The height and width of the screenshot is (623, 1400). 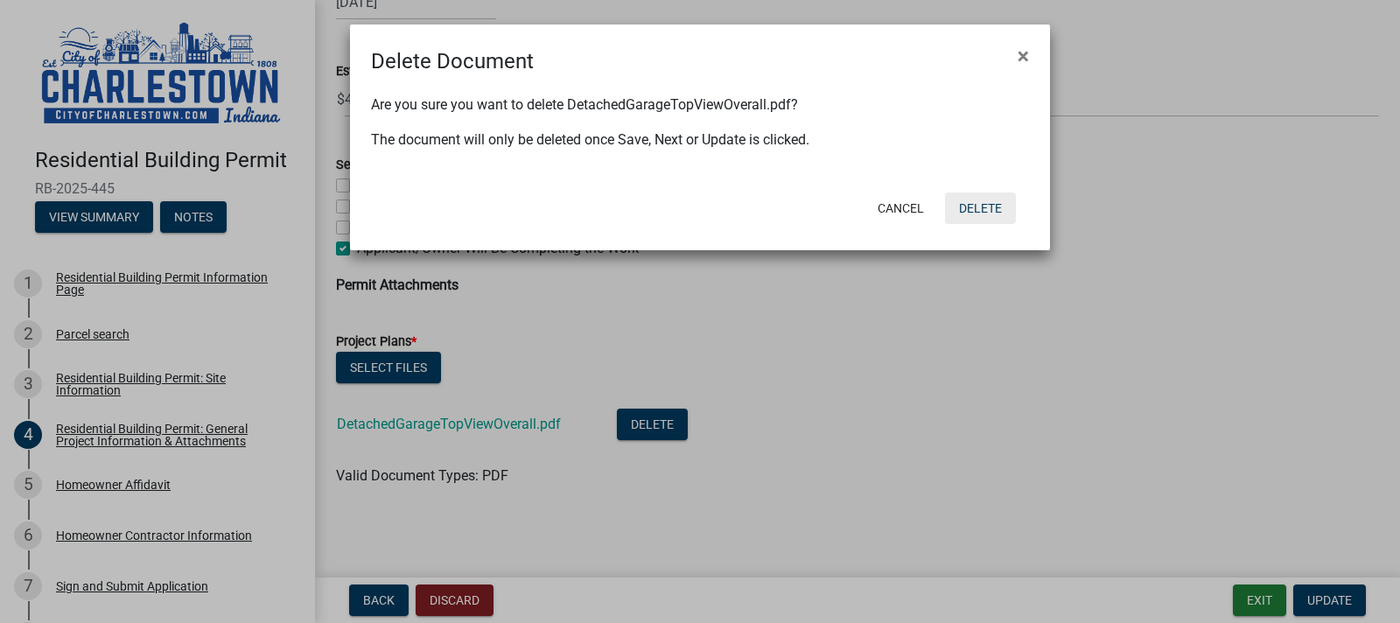 I want to click on button: Cancel, so click(x=900, y=208).